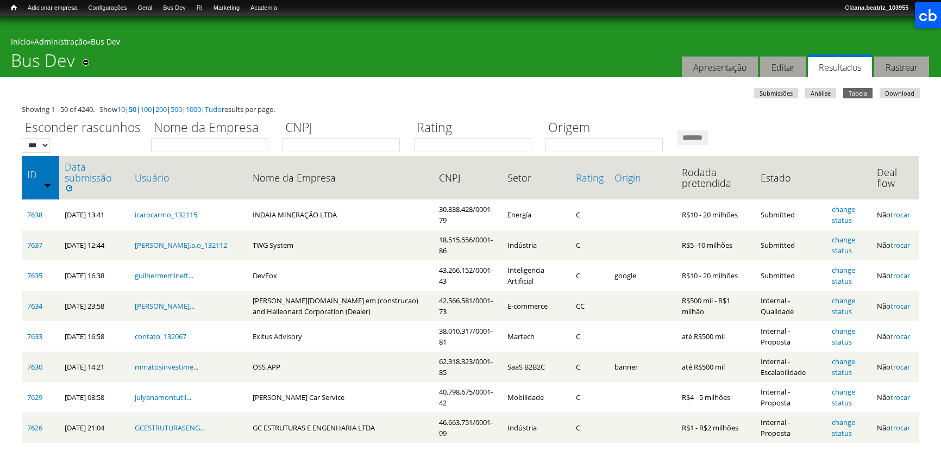 The height and width of the screenshot is (450, 941). What do you see at coordinates (643, 275) in the screenshot?
I see `td: google` at bounding box center [643, 275].